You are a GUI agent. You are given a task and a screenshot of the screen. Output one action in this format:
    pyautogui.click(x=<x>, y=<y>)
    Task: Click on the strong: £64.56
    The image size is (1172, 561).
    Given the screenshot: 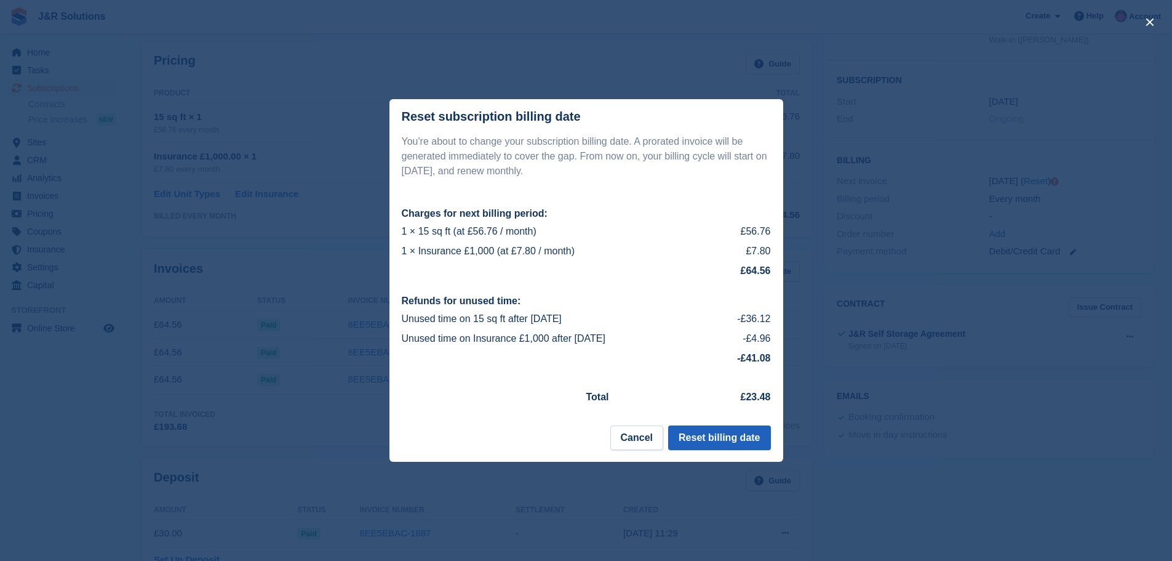 What is the action you would take?
    pyautogui.click(x=756, y=270)
    